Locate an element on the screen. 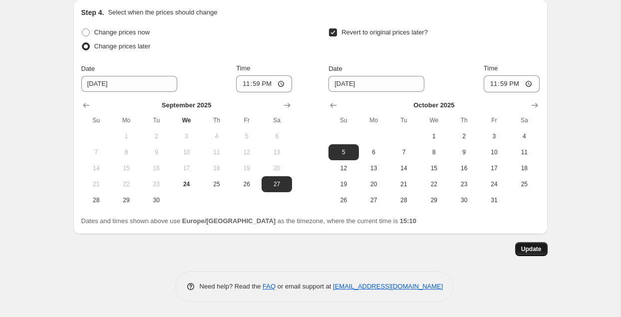 This screenshot has width=621, height=317. span: 21 is located at coordinates (96, 184).